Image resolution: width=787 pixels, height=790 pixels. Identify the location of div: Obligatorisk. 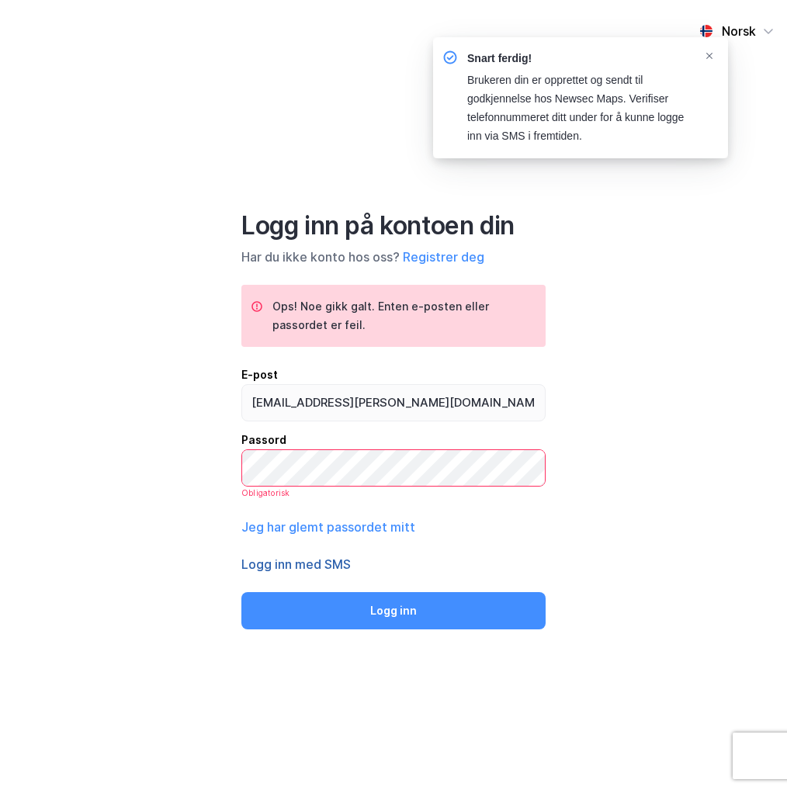
(394, 493).